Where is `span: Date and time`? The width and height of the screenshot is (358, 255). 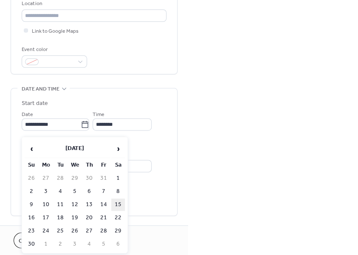 span: Date and time is located at coordinates (40, 89).